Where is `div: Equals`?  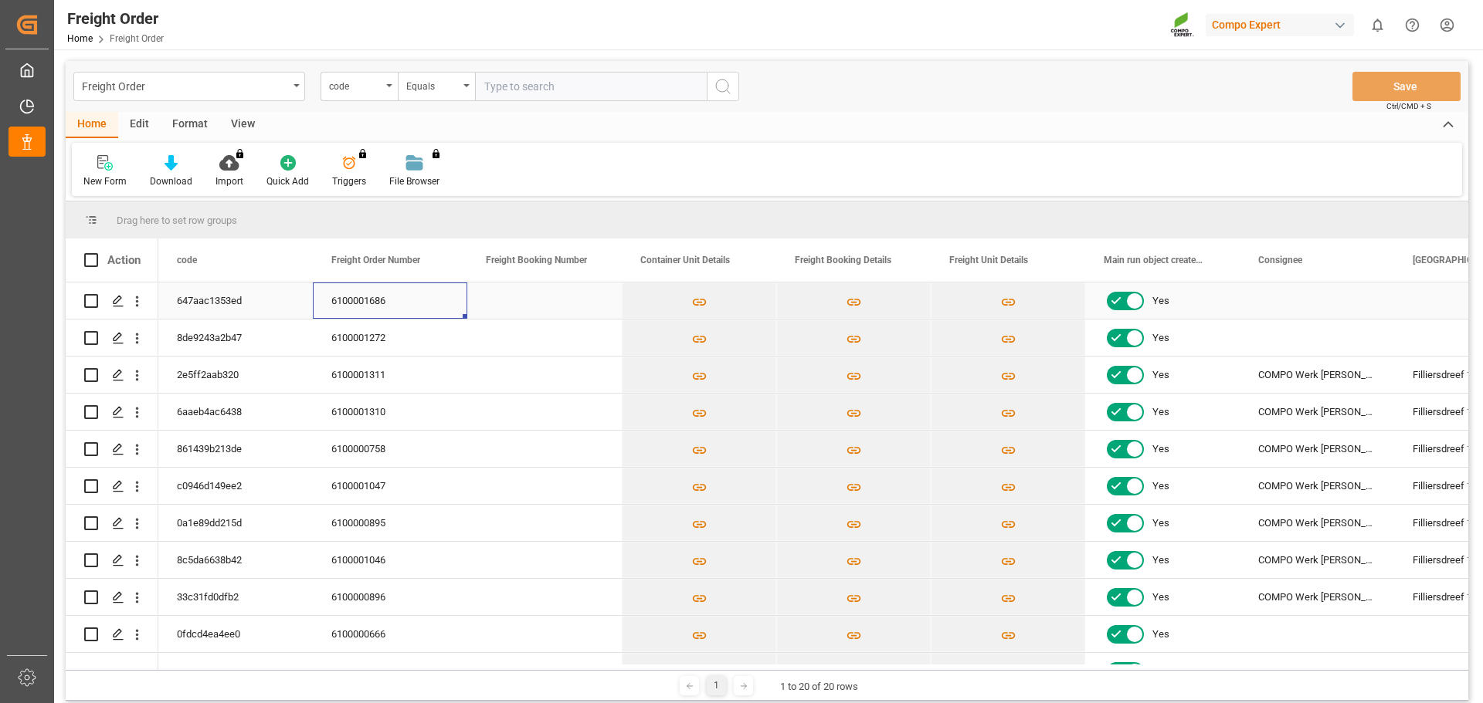
div: Equals is located at coordinates (432, 84).